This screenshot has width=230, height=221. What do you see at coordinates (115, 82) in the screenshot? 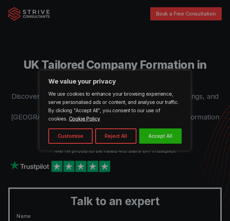
I see `p: We value your privacy` at bounding box center [115, 82].